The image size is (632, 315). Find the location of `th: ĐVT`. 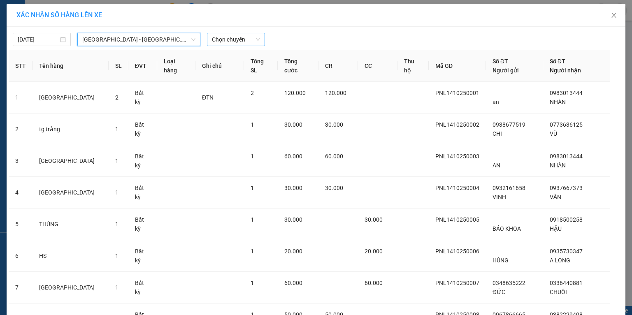

th: ĐVT is located at coordinates (143, 66).